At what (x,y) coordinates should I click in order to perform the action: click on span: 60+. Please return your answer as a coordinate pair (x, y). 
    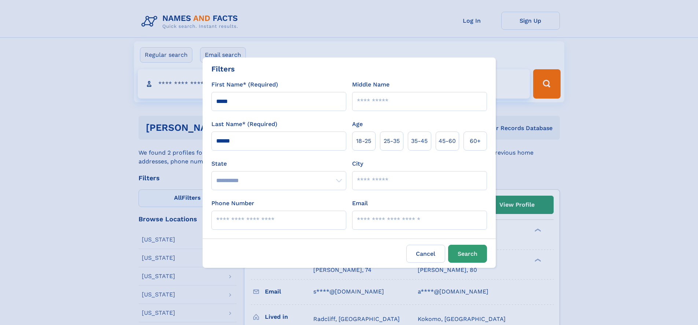
    Looking at the image, I should click on (475, 141).